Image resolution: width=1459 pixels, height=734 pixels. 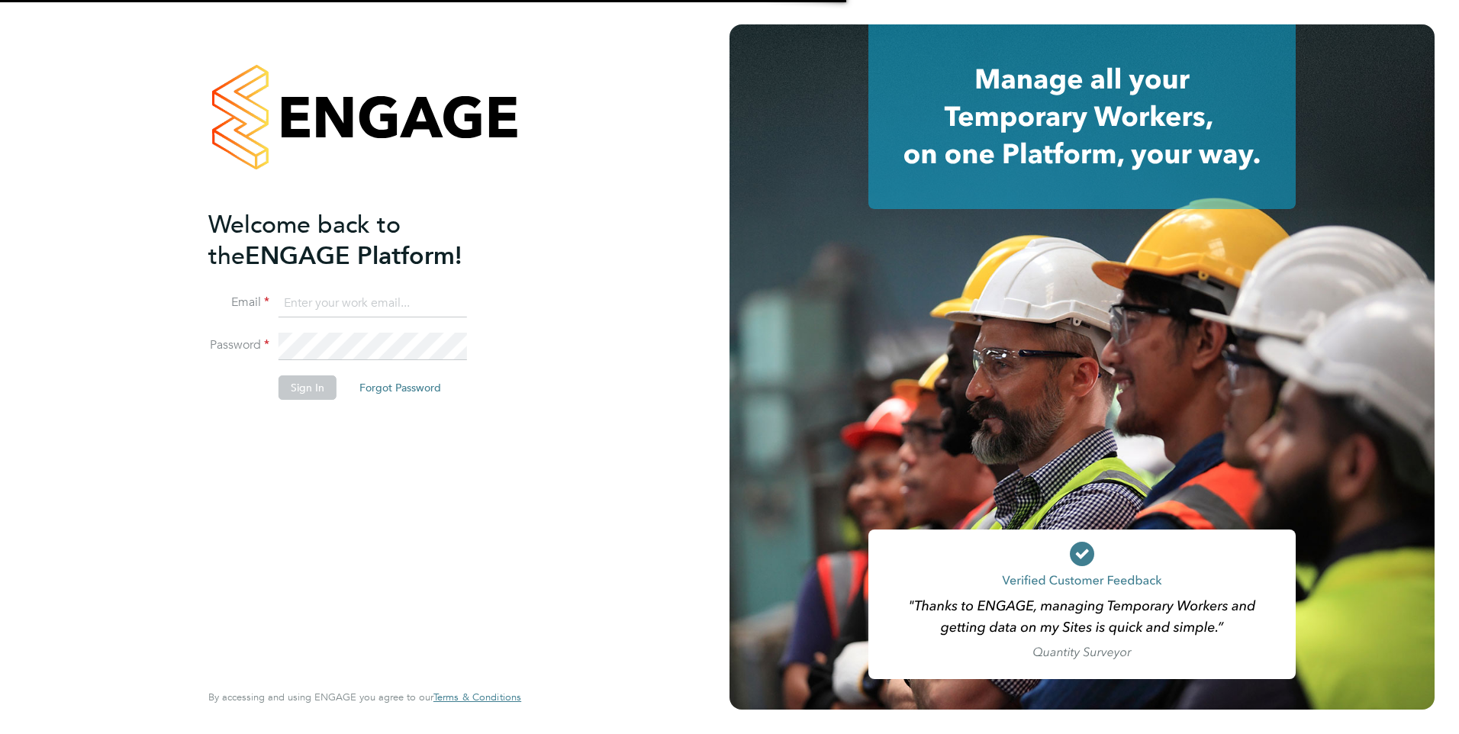 I want to click on span: Terms & Conditions, so click(x=477, y=696).